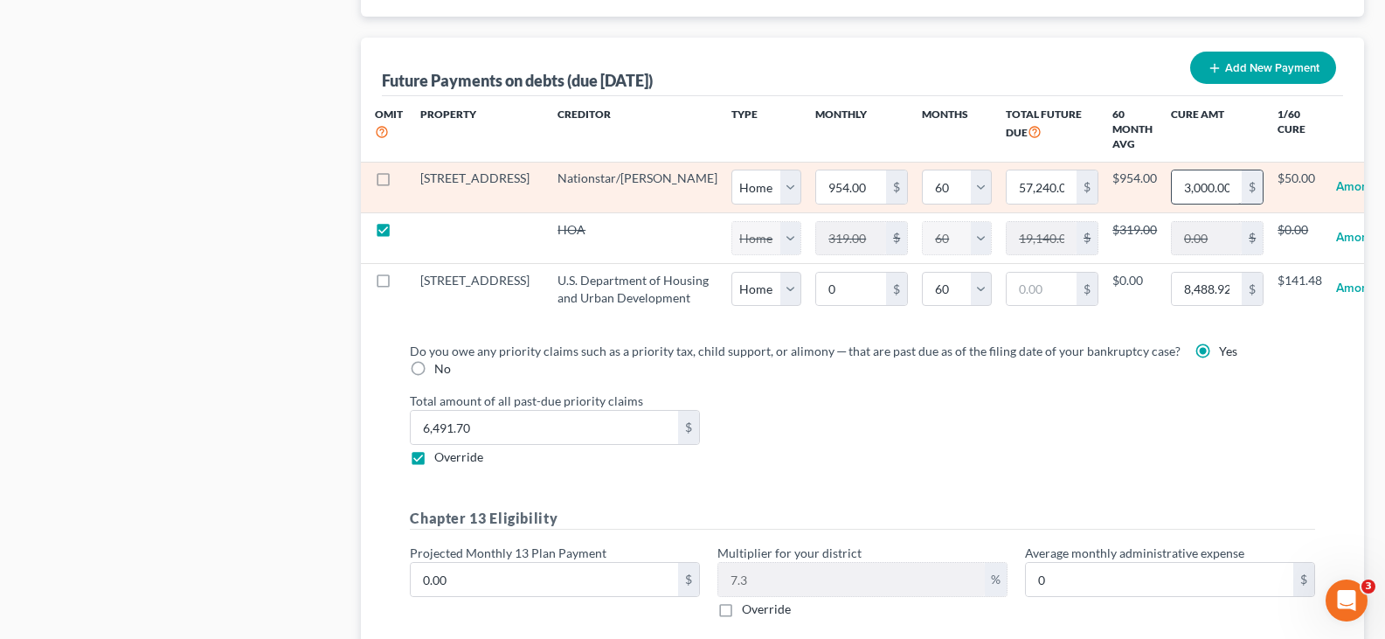 The image size is (1385, 639). Describe the element at coordinates (1134, 128) in the screenshot. I see `th: 60 Month Avg` at that location.